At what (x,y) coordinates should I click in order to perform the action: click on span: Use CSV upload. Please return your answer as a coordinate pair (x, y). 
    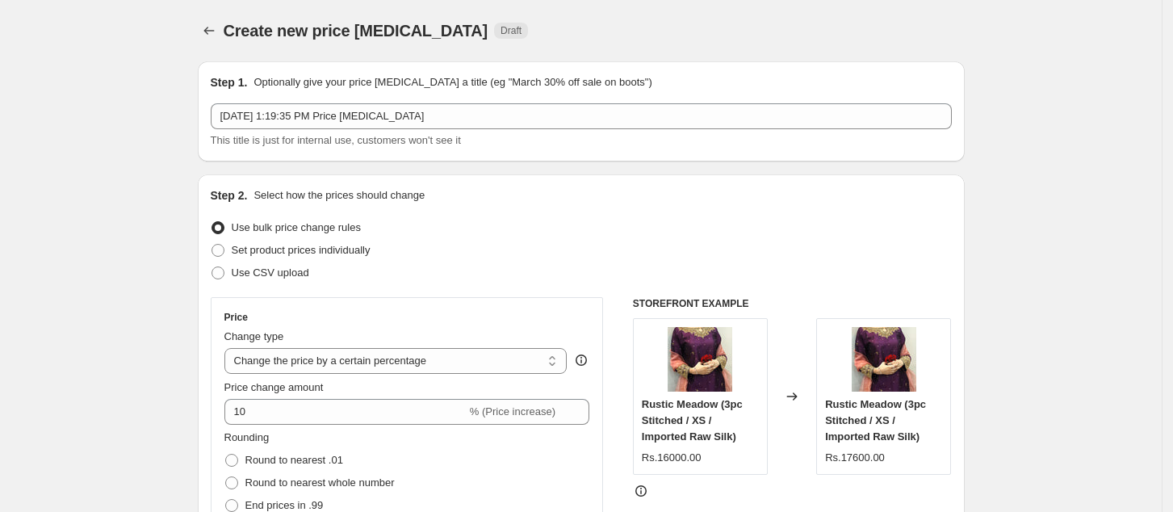
    Looking at the image, I should click on (270, 272).